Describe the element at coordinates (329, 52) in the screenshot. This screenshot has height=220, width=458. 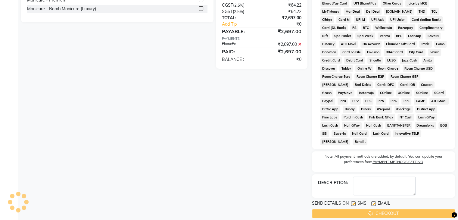
I see `span: Donation` at that location.